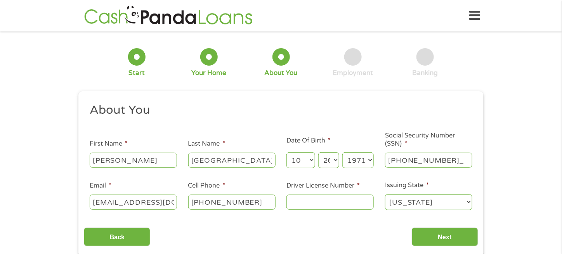 This screenshot has height=254, width=562. Describe the element at coordinates (137, 73) in the screenshot. I see `div: Start` at that location.